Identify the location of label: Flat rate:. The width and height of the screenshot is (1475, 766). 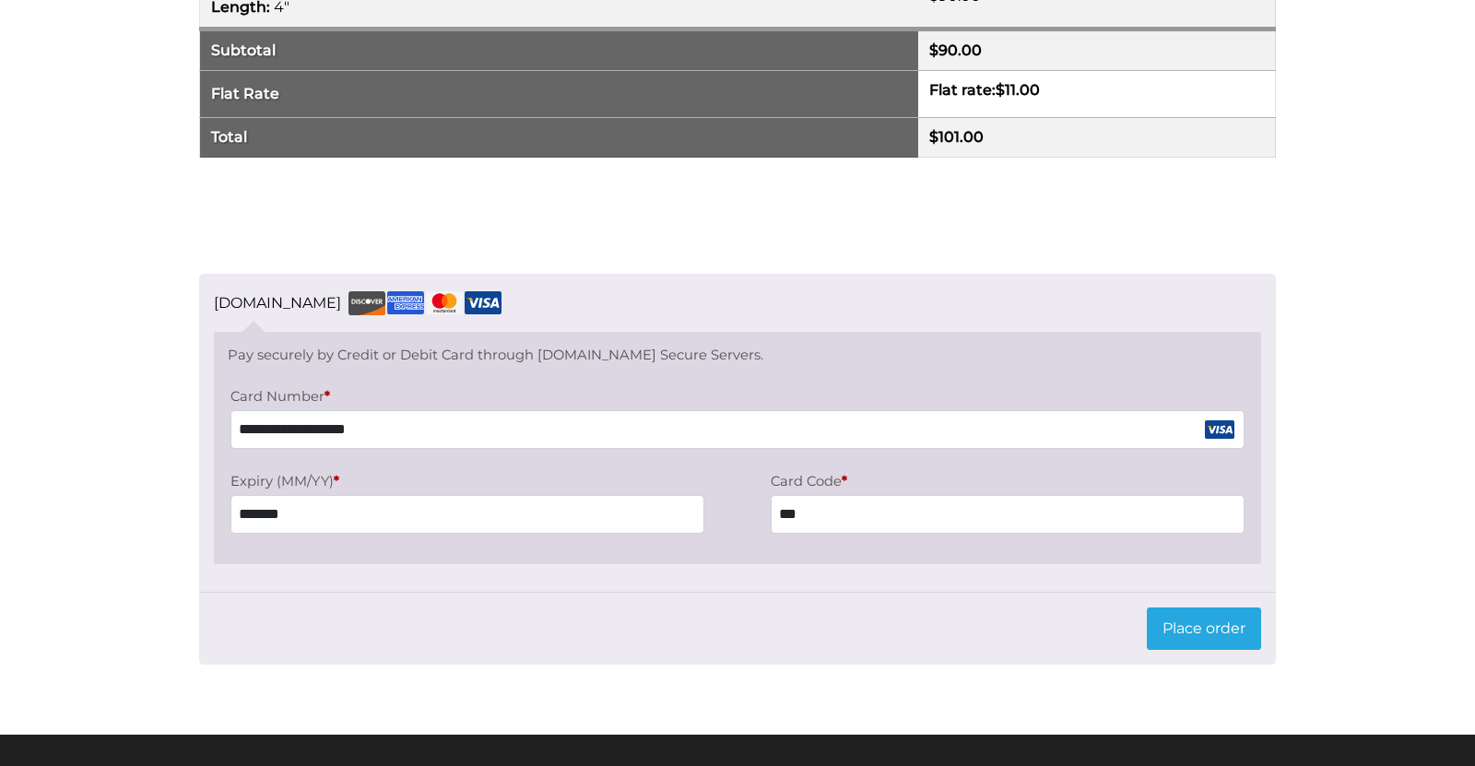
(984, 89).